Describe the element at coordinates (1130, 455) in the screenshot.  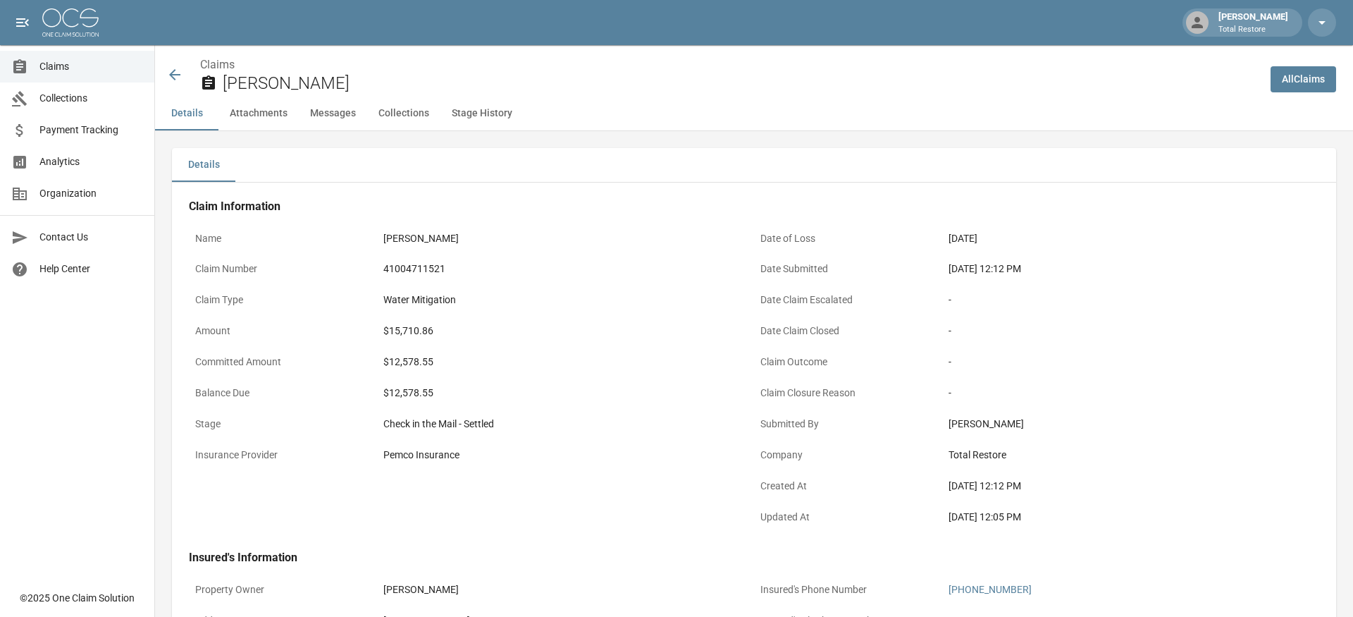
I see `div: Total Restore` at that location.